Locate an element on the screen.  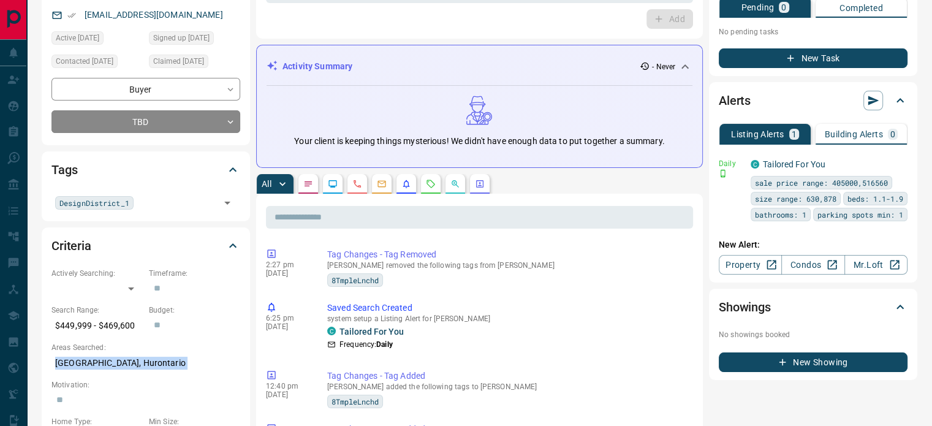
svg: Notes is located at coordinates (308, 184).